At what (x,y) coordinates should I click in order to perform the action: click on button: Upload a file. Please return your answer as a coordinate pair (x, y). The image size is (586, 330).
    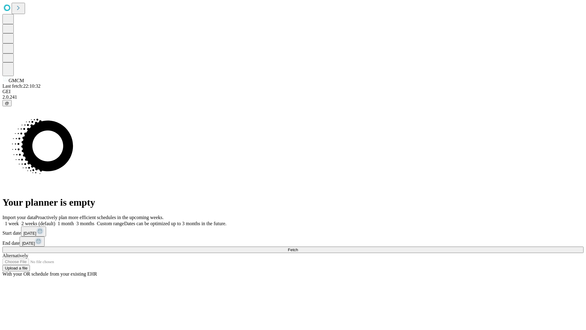
    Looking at the image, I should click on (16, 268).